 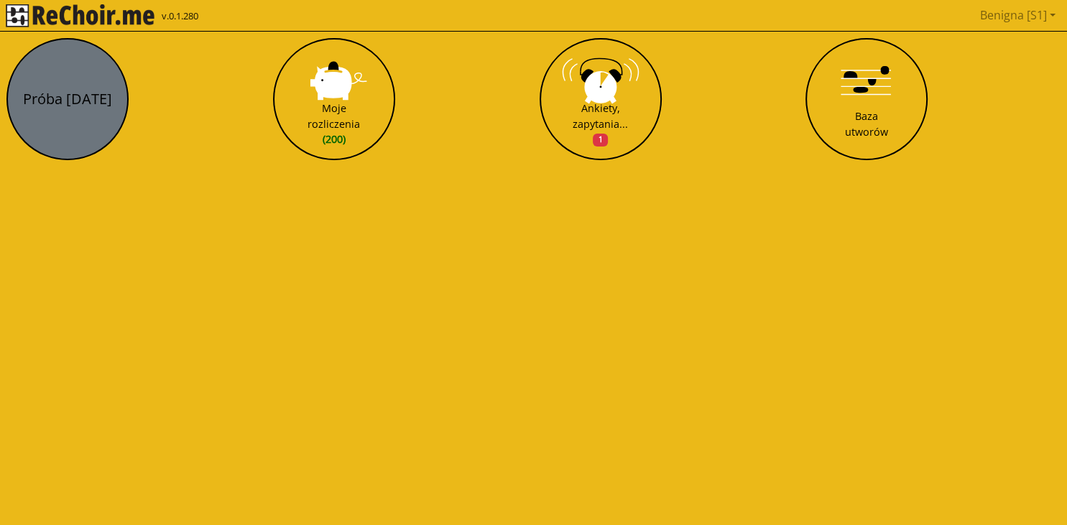 I want to click on img: rekłajer mi, so click(x=80, y=16).